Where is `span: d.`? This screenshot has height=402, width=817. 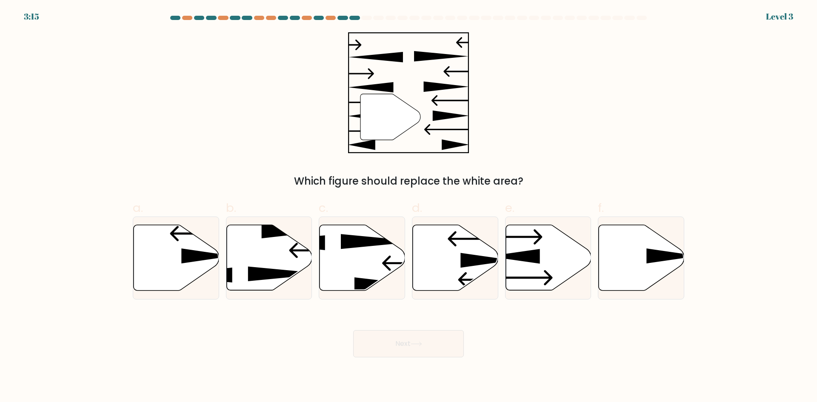 span: d. is located at coordinates (417, 208).